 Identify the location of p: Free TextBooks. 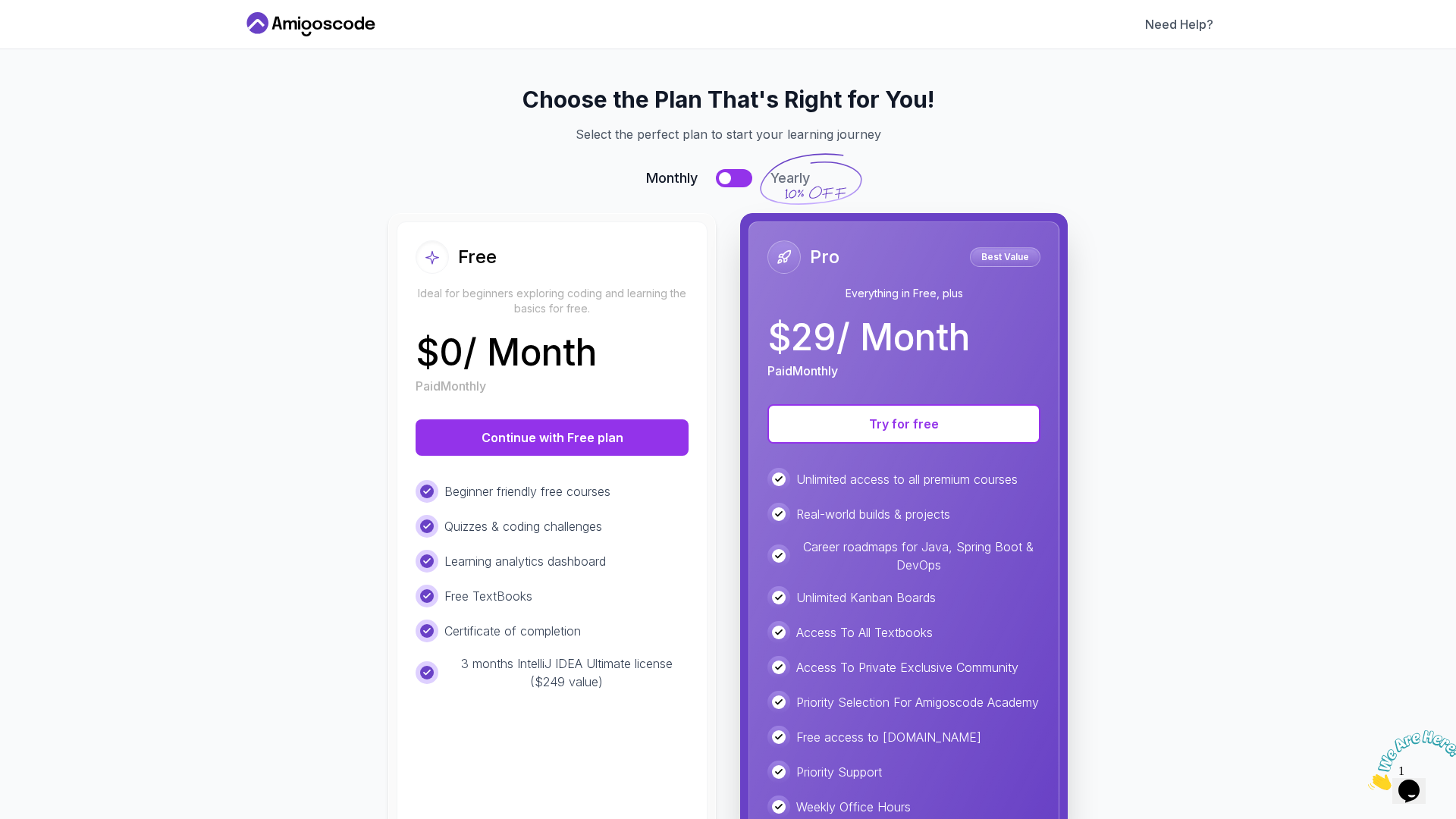
(489, 596).